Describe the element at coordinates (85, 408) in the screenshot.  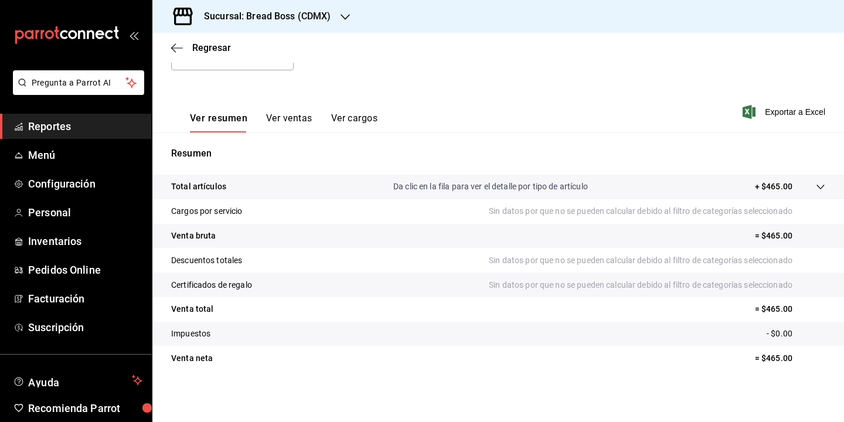
I see `span: Recomienda Parrot` at that location.